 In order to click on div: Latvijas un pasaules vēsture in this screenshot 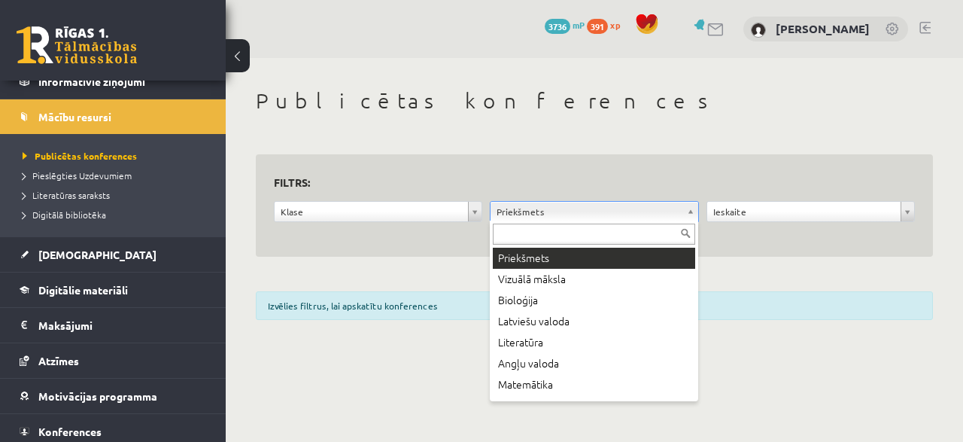, I will do `click(593, 405)`.